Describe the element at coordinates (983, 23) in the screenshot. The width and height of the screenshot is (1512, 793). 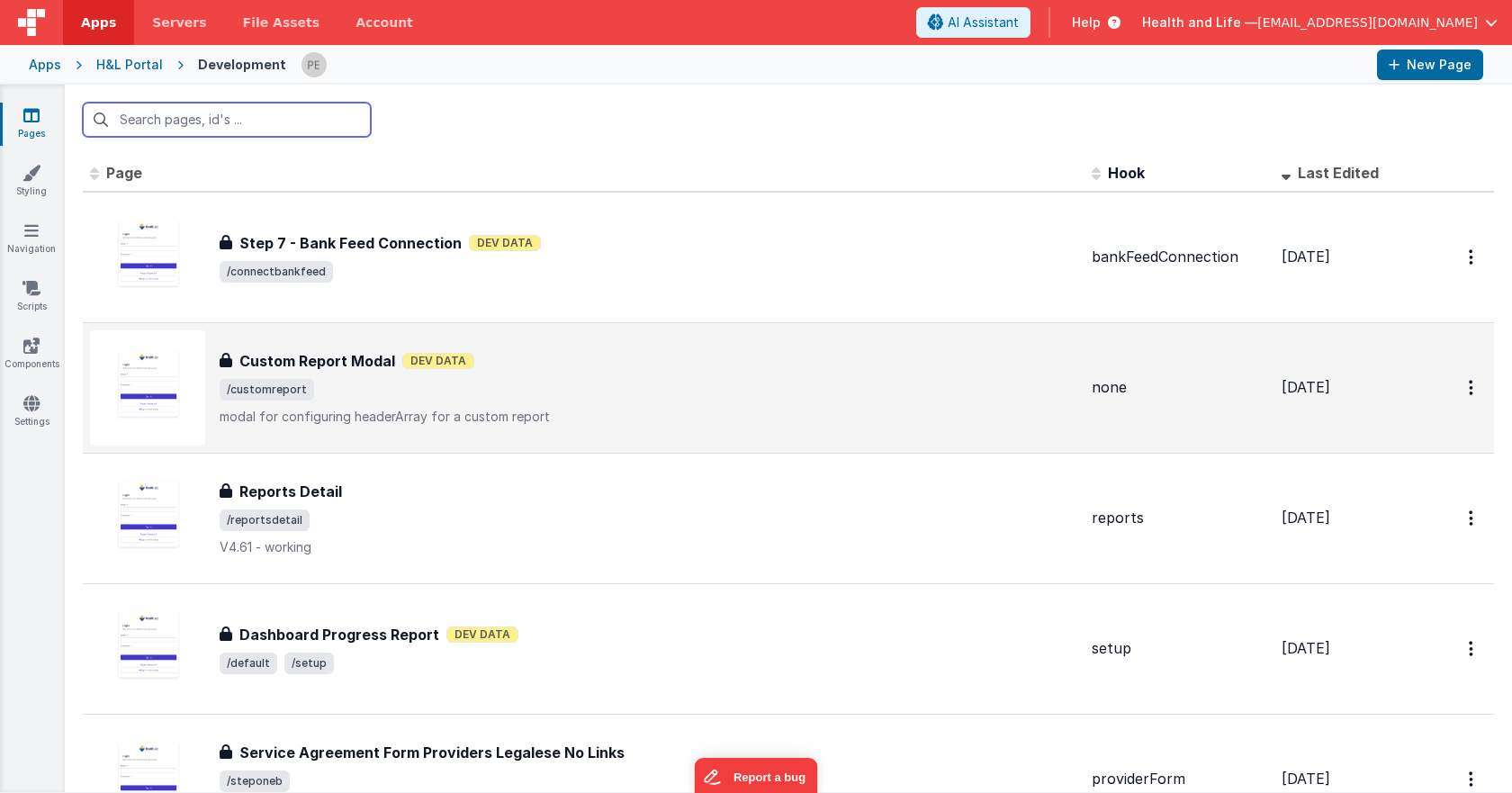
I see `span: AI Assistant` at that location.